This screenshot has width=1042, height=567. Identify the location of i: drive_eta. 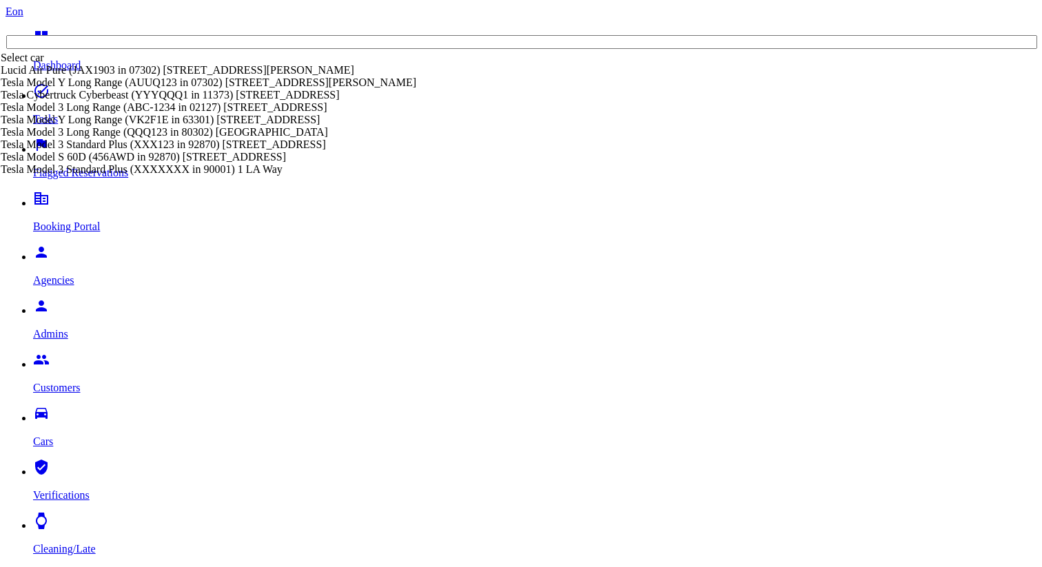
(41, 413).